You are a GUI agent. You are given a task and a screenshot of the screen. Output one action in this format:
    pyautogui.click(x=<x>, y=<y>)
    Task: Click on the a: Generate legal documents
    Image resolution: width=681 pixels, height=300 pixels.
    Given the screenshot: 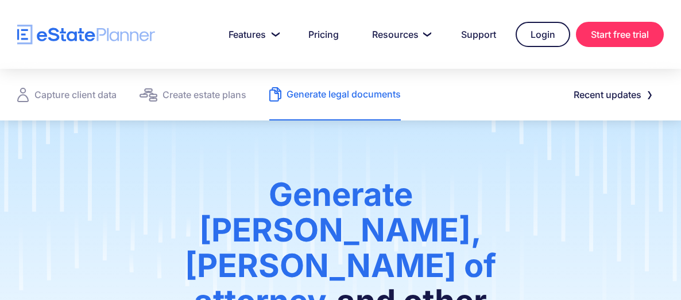 What is the action you would take?
    pyautogui.click(x=335, y=95)
    